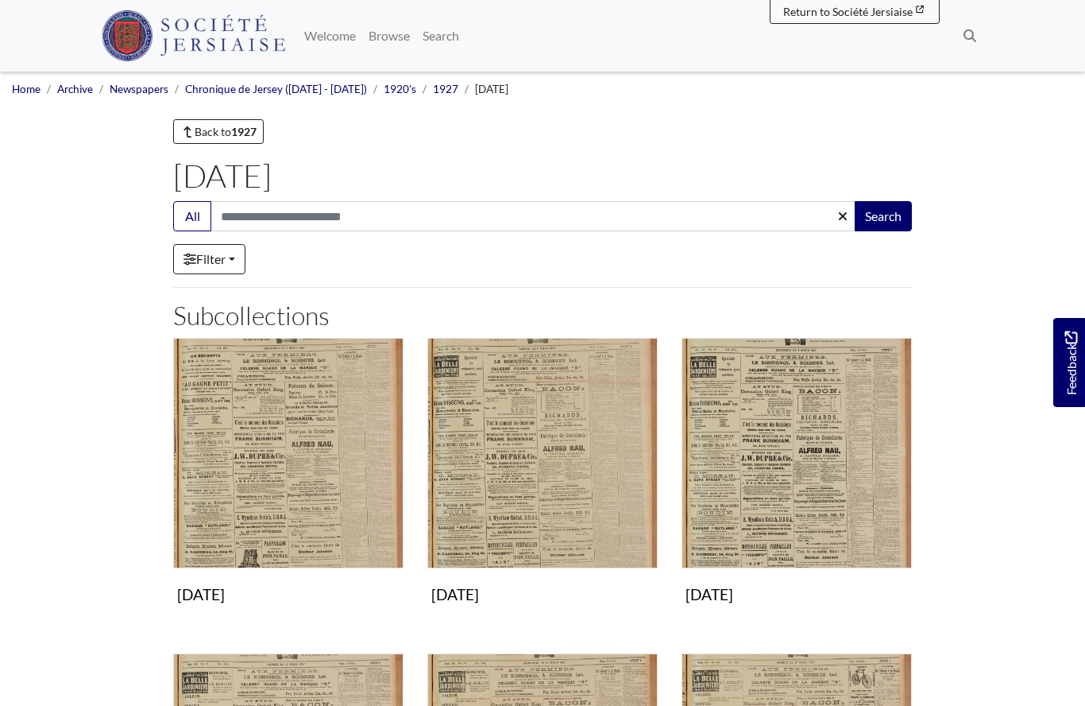 The image size is (1085, 706). What do you see at coordinates (446, 89) in the screenshot?
I see `a: 1927` at bounding box center [446, 89].